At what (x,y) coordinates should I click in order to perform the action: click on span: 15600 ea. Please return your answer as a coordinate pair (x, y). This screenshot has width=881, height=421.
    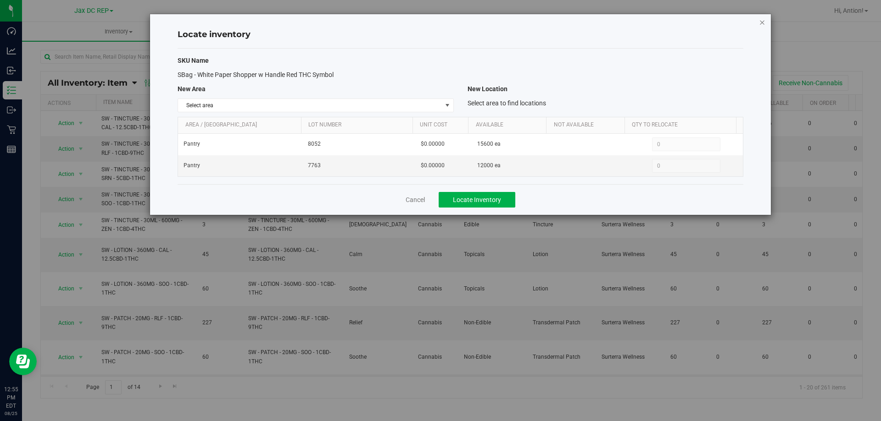
    Looking at the image, I should click on (488, 144).